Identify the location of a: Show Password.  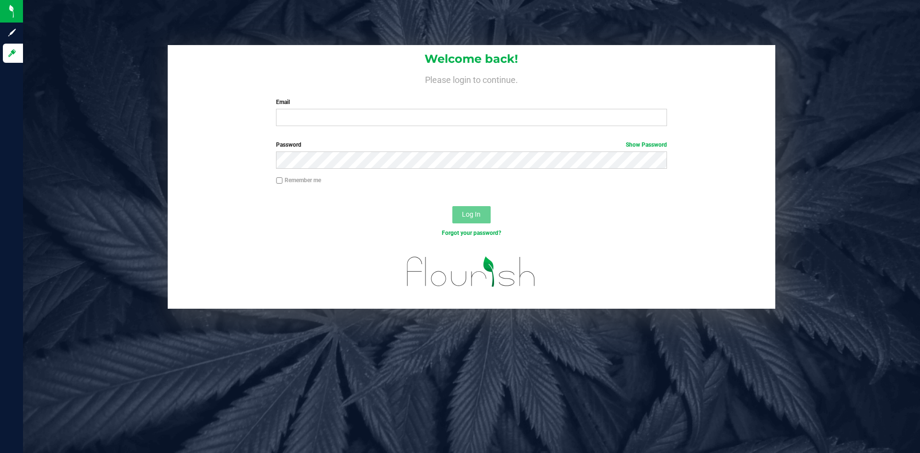
(646, 145).